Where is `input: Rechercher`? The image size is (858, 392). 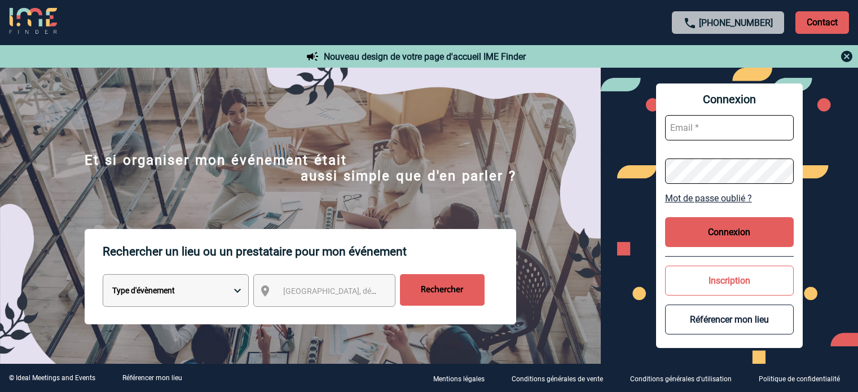 input: Rechercher is located at coordinates (442, 290).